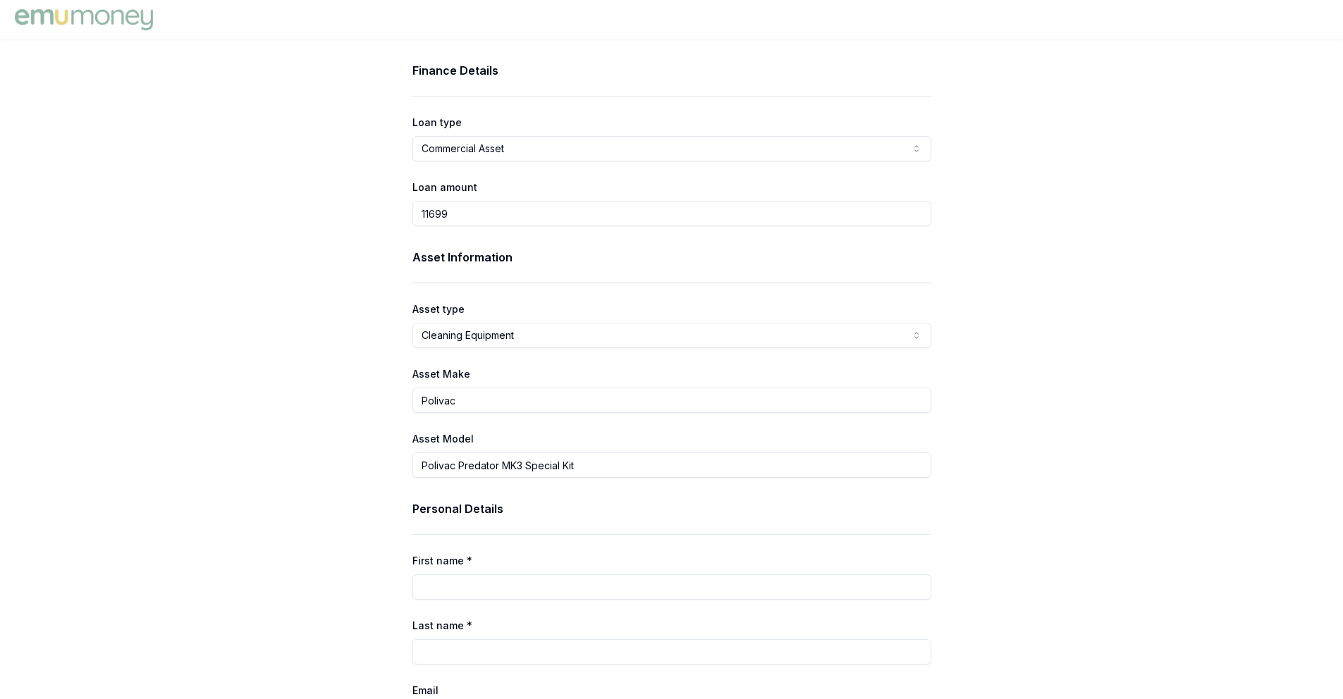 This screenshot has height=699, width=1343. Describe the element at coordinates (445, 187) in the screenshot. I see `label: Loan amount` at that location.